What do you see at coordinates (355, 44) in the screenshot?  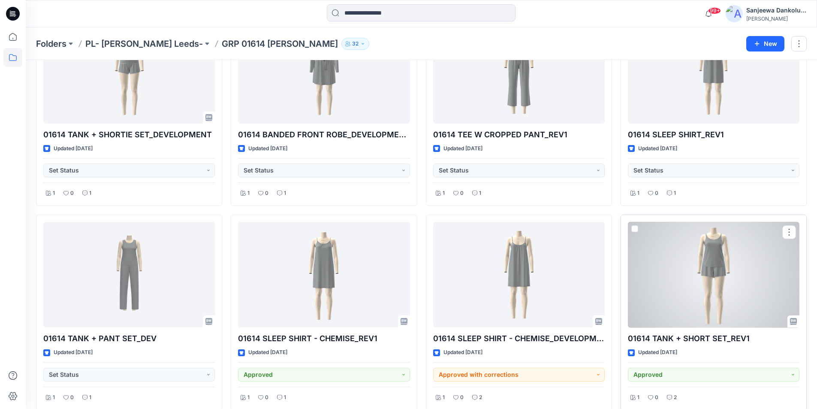 I see `button: 32` at bounding box center [355, 44].